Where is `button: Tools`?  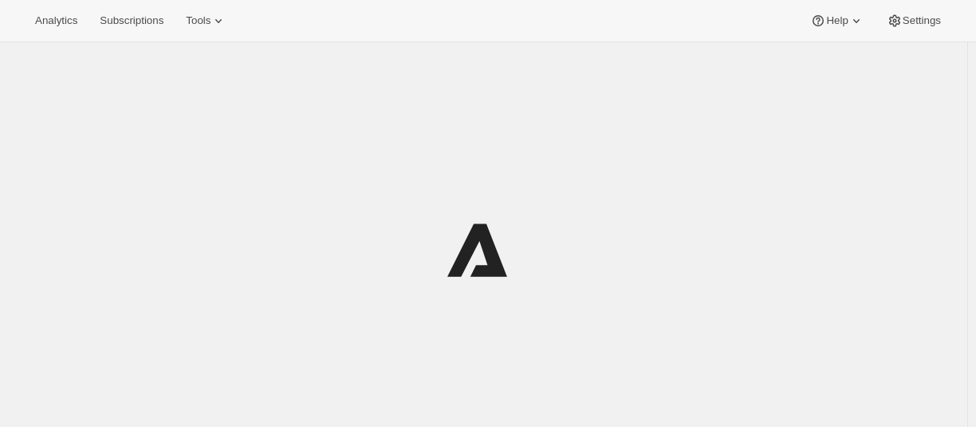 button: Tools is located at coordinates (206, 21).